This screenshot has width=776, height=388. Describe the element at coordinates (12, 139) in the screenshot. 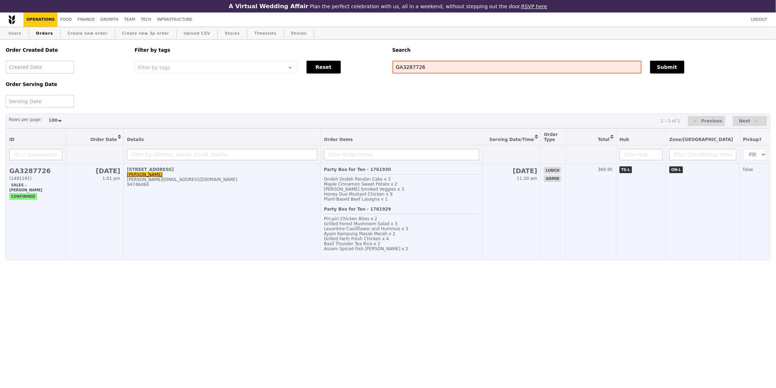

I see `span: ID` at that location.